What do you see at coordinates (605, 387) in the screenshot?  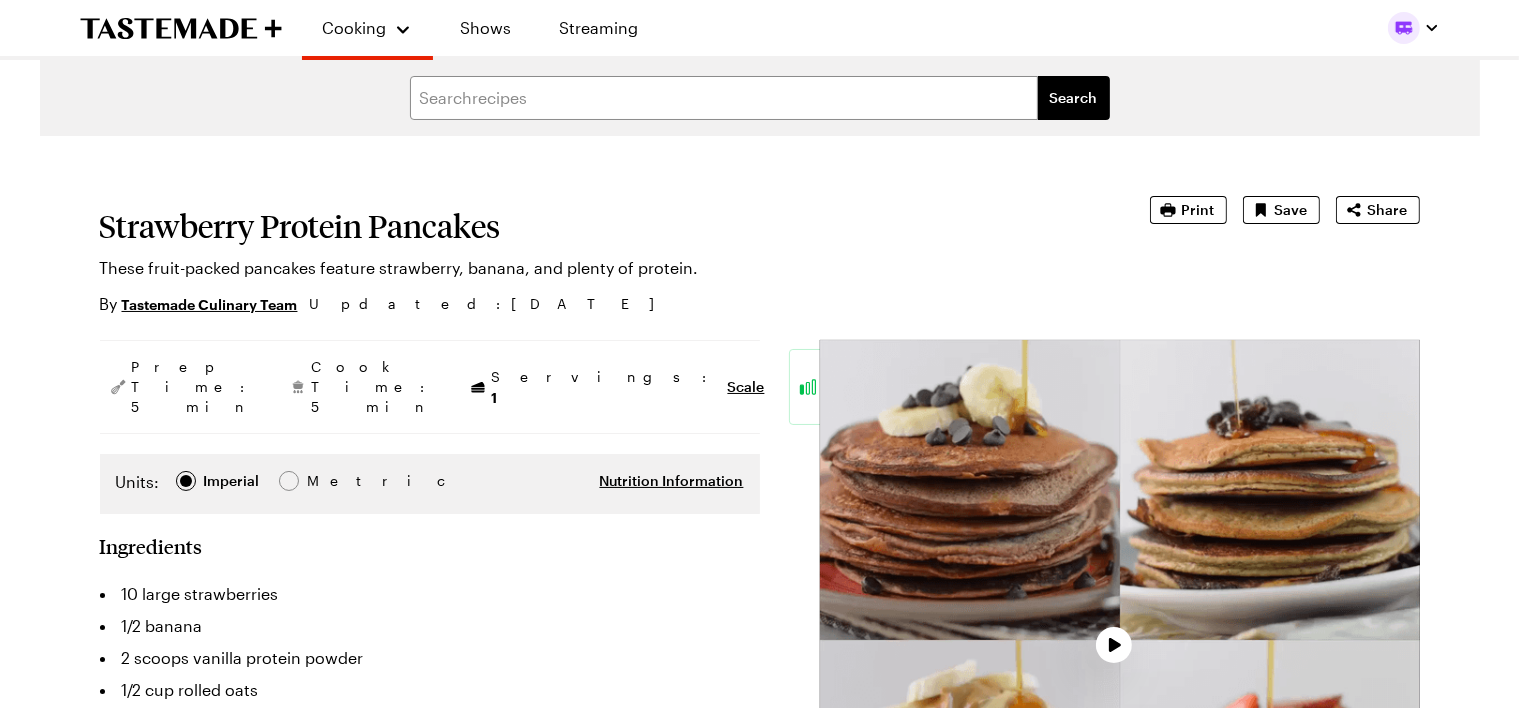 I see `span: Servings:` at bounding box center [605, 387].